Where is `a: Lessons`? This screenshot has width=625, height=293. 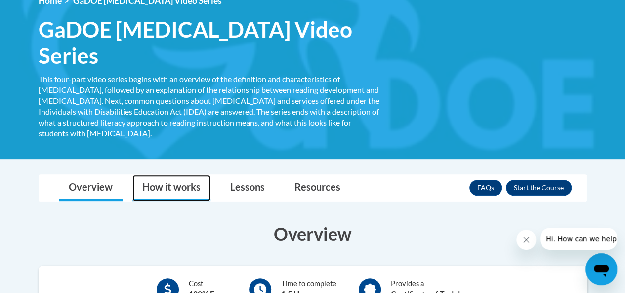
a: Lessons is located at coordinates (247, 188).